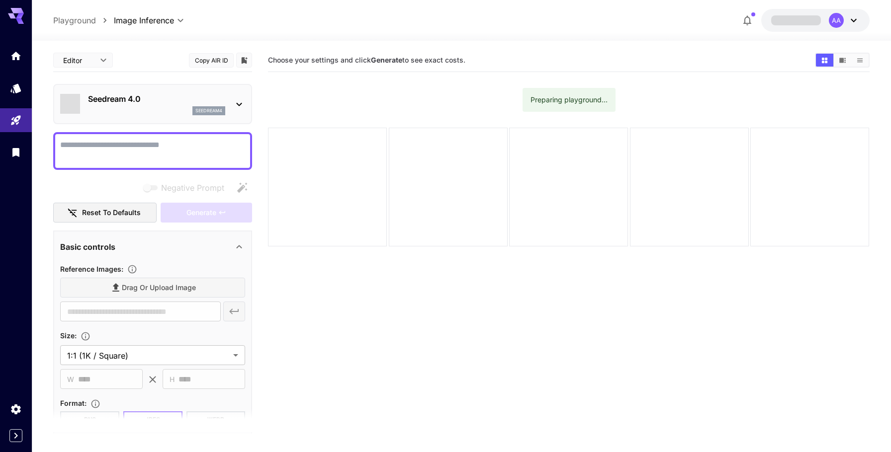 This screenshot has width=891, height=452. What do you see at coordinates (815, 20) in the screenshot?
I see `button: AA` at bounding box center [815, 20].